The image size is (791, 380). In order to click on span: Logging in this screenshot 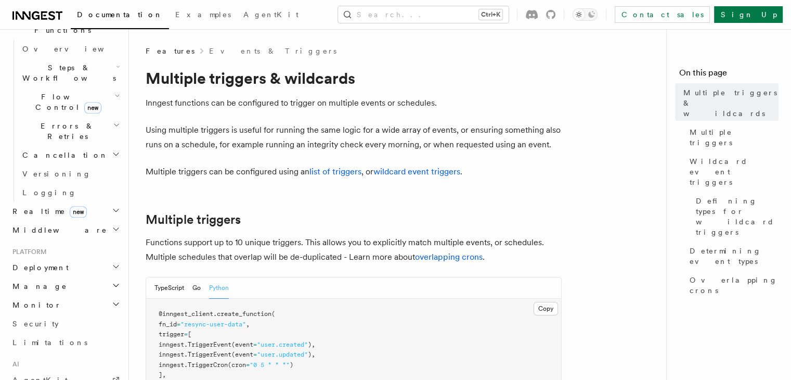, I will do `click(49, 192)`.